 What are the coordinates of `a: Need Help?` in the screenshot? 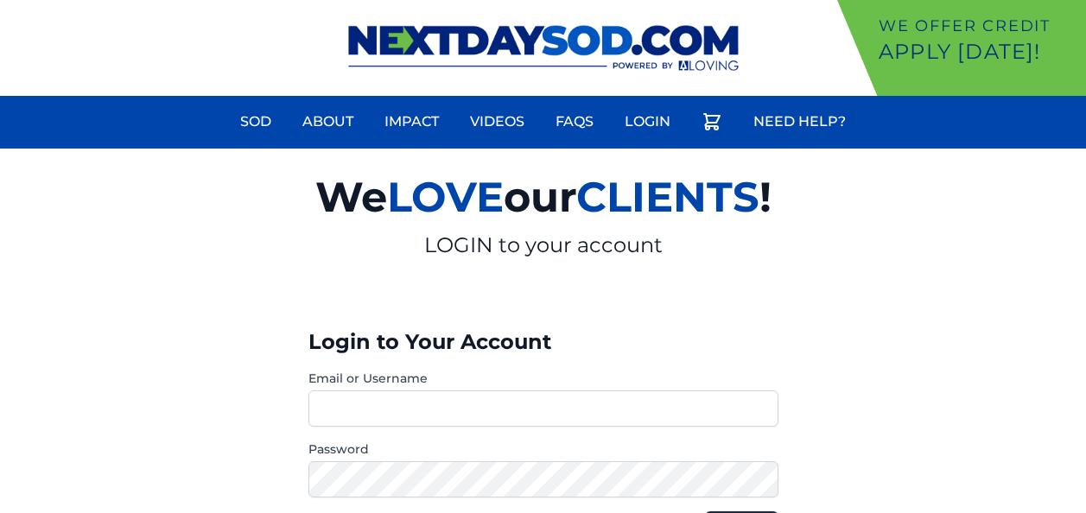 It's located at (799, 122).